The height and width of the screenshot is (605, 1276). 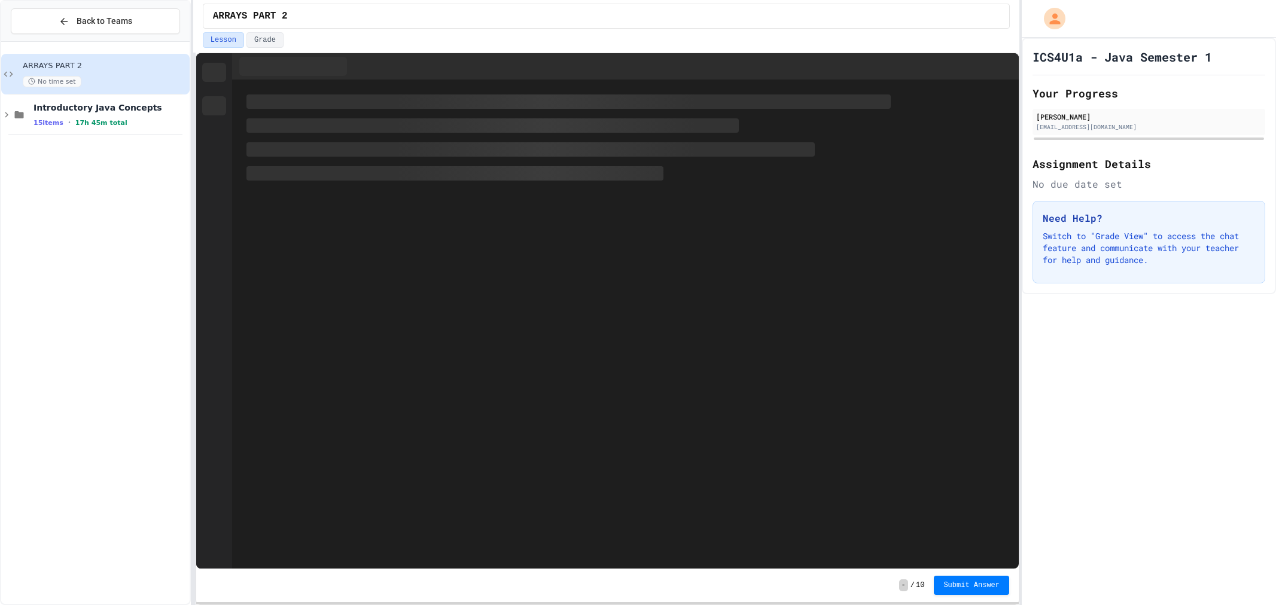 I want to click on h3: Need Help?, so click(x=1148, y=218).